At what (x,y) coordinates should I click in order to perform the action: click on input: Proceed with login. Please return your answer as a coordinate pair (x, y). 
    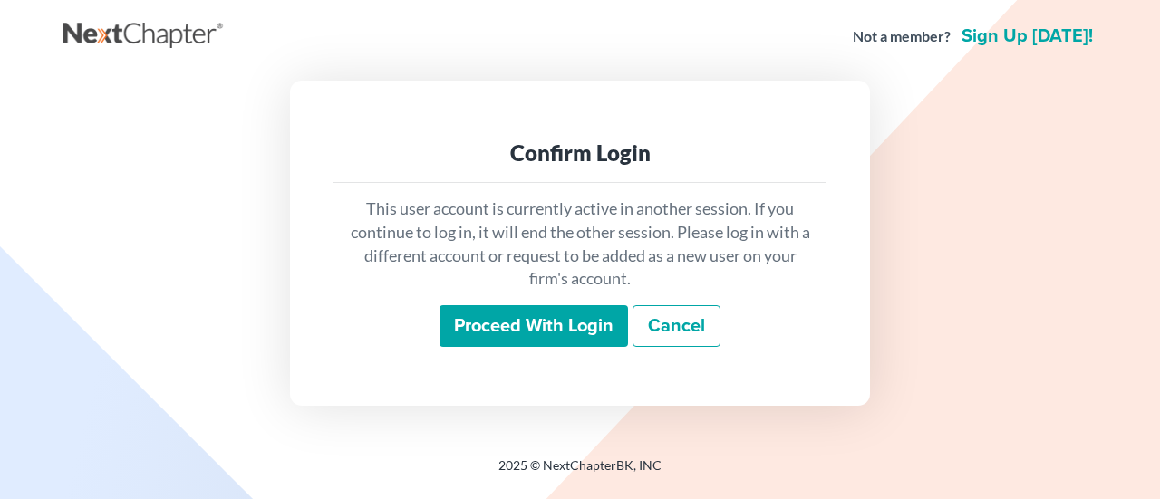
    Looking at the image, I should click on (534, 326).